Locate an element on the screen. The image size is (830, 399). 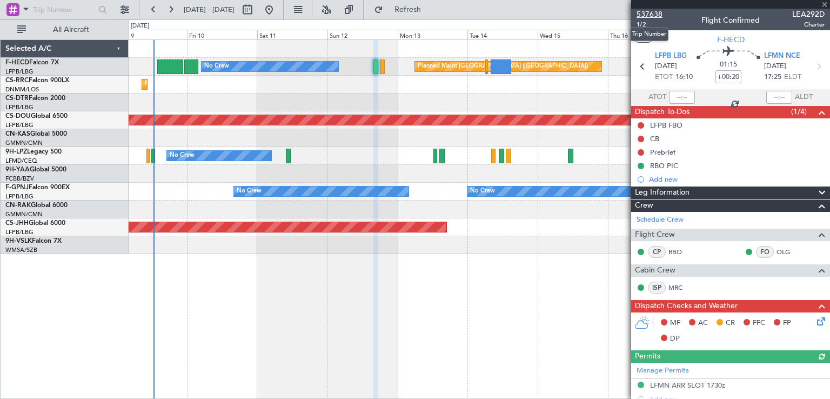
span: LEA292D is located at coordinates (809, 14).